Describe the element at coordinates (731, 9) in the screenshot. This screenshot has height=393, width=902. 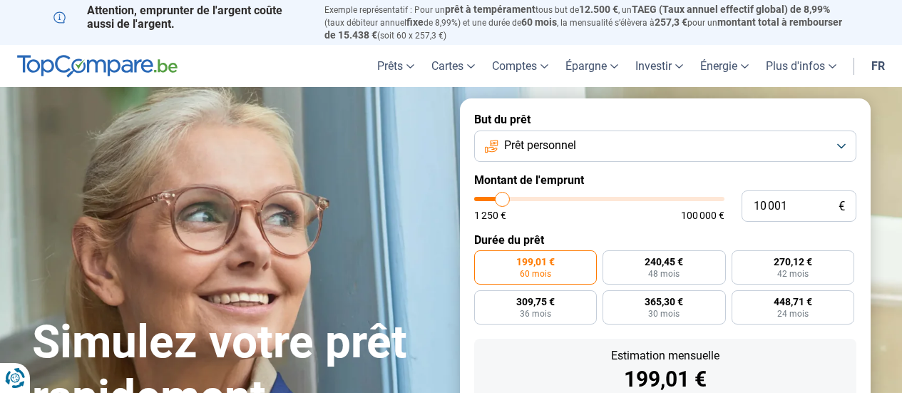
I see `span: TAEG (Taux annuel effectif global) de 8,99%` at that location.